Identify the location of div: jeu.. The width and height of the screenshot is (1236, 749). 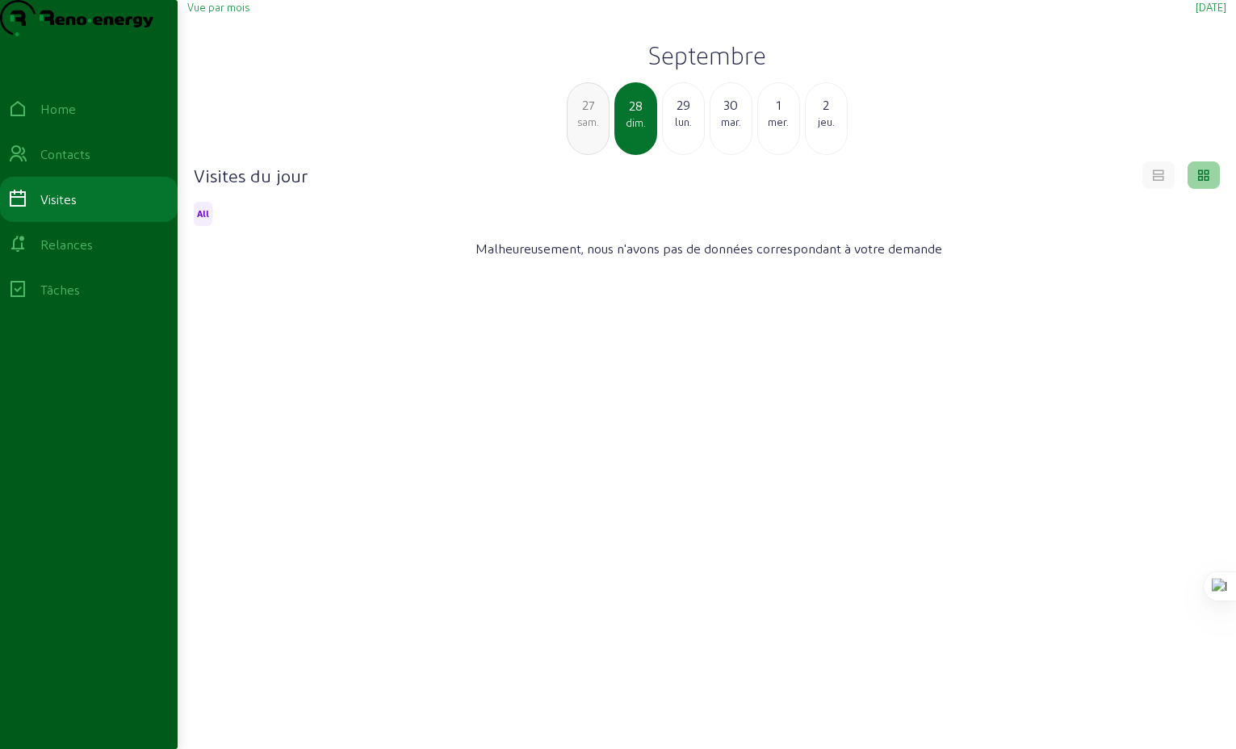
(826, 122).